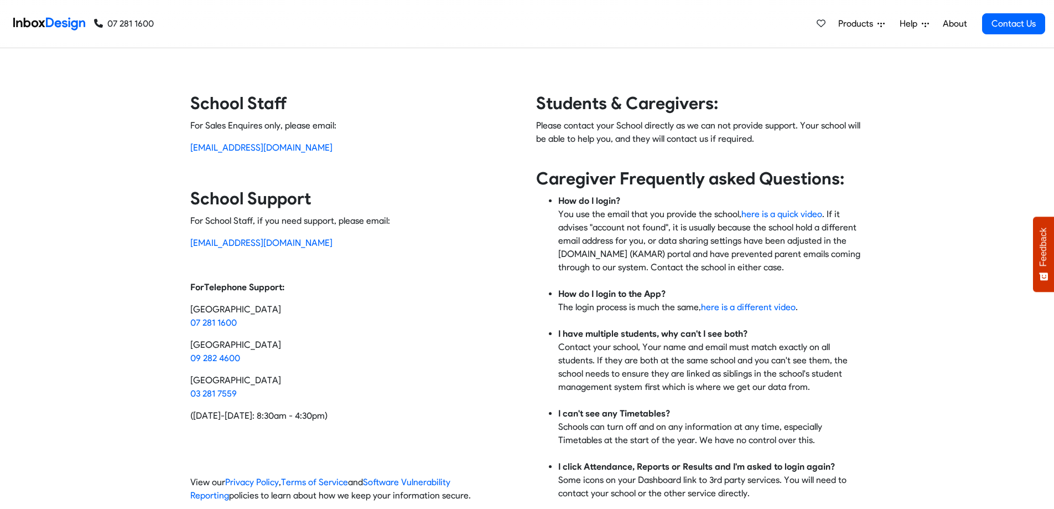 The height and width of the screenshot is (509, 1054). What do you see at coordinates (627, 103) in the screenshot?
I see `strong: Students & Caregivers:` at bounding box center [627, 103].